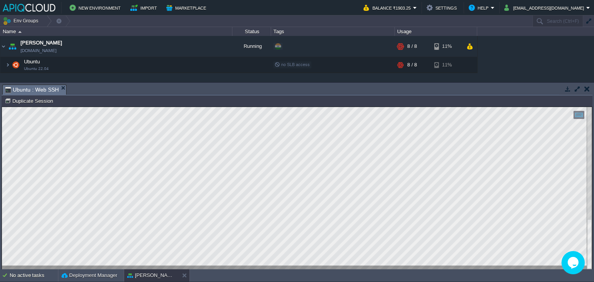 The height and width of the screenshot is (282, 594). What do you see at coordinates (36, 69) in the screenshot?
I see `span: Ubuntu 22.04` at bounding box center [36, 69].